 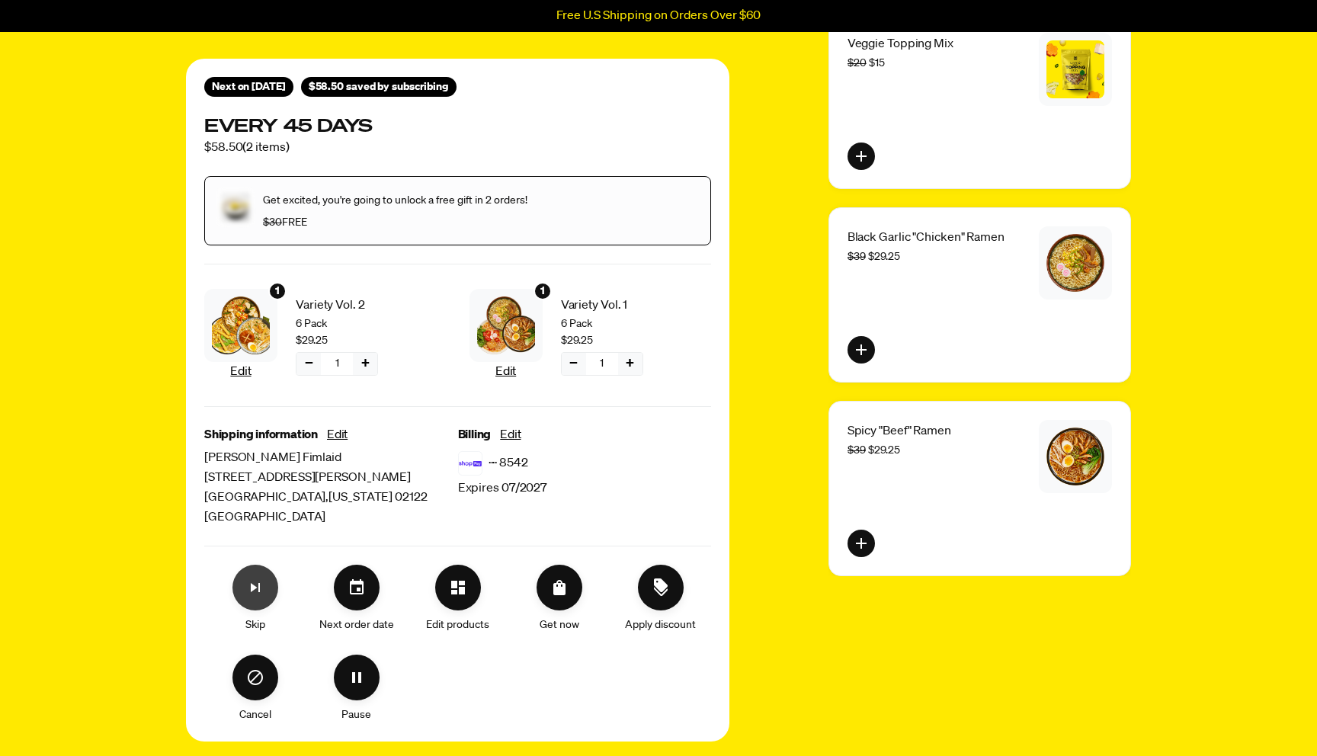 I want to click on button: Pause, so click(x=357, y=677).